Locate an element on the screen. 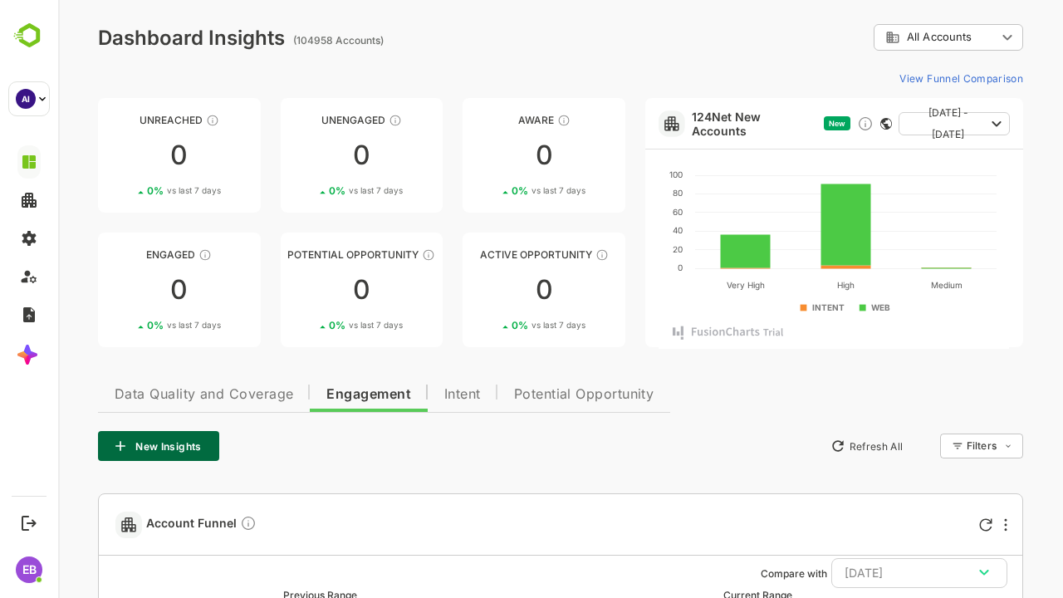  div: Compare Funnel to any previous dates, and click on any plot in the current funnel to view the det... is located at coordinates (190, 524).